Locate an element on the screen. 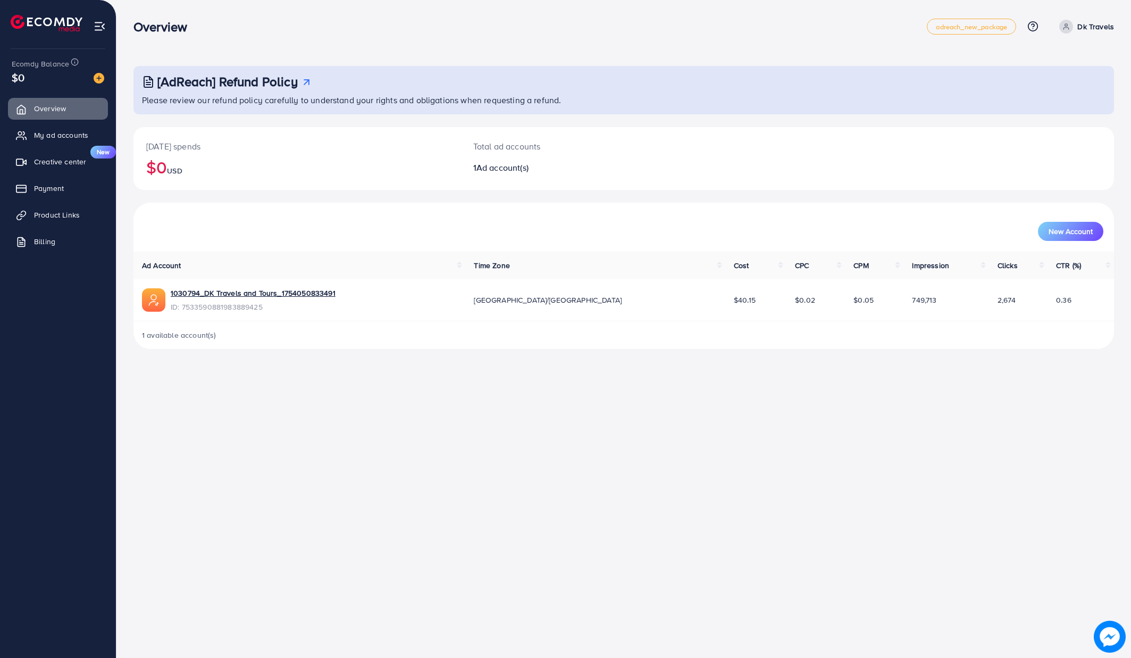 The image size is (1131, 658). span: Overview is located at coordinates (50, 109).